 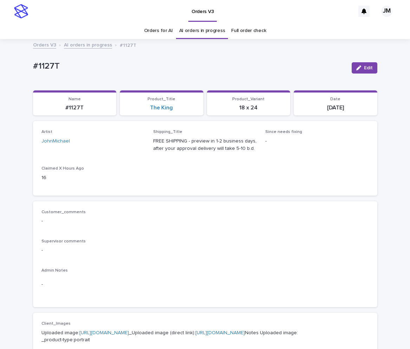 I want to click on span: Client_Images, so click(x=56, y=324).